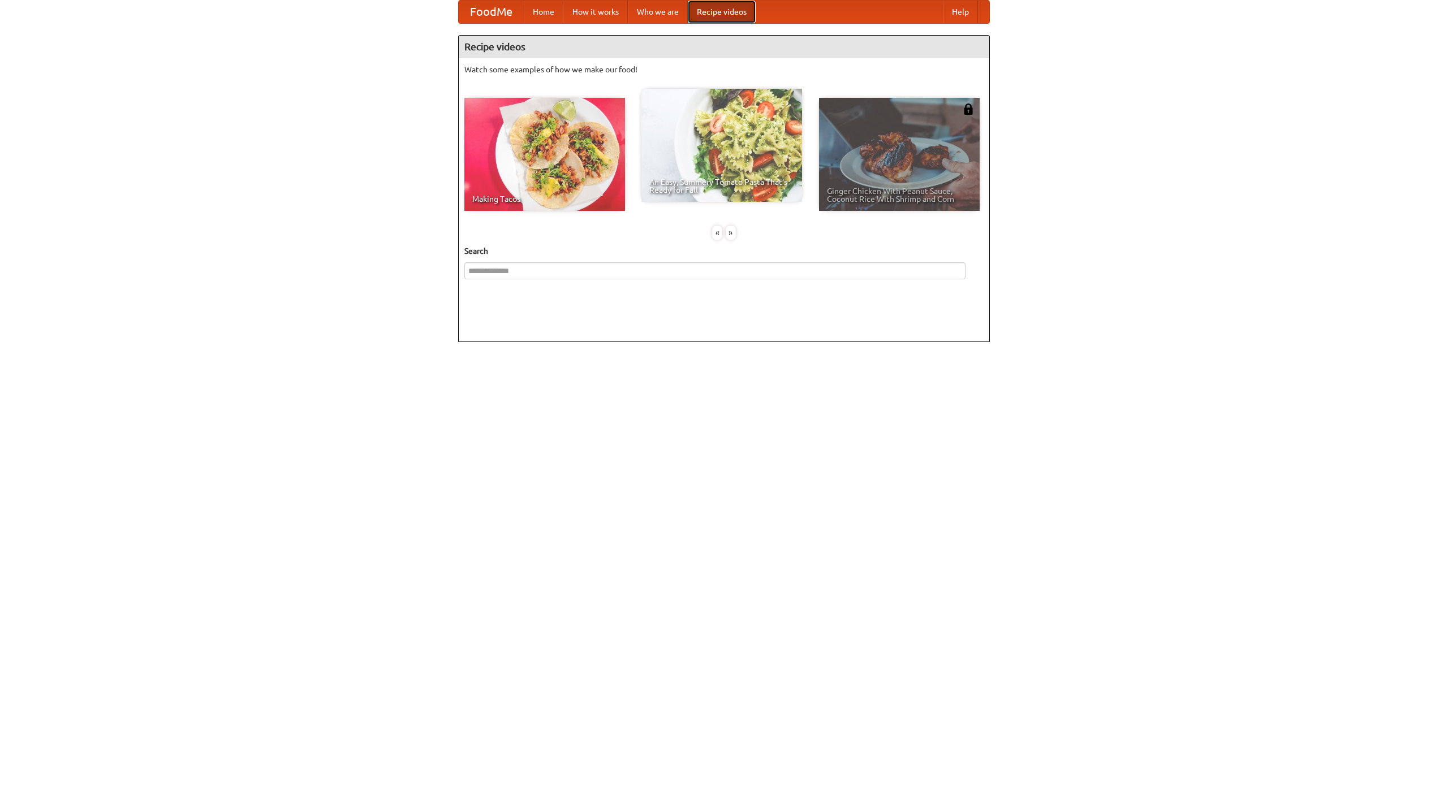 The height and width of the screenshot is (800, 1448). What do you see at coordinates (724, 70) in the screenshot?
I see `p: Watch some examples of how we make our food!` at bounding box center [724, 70].